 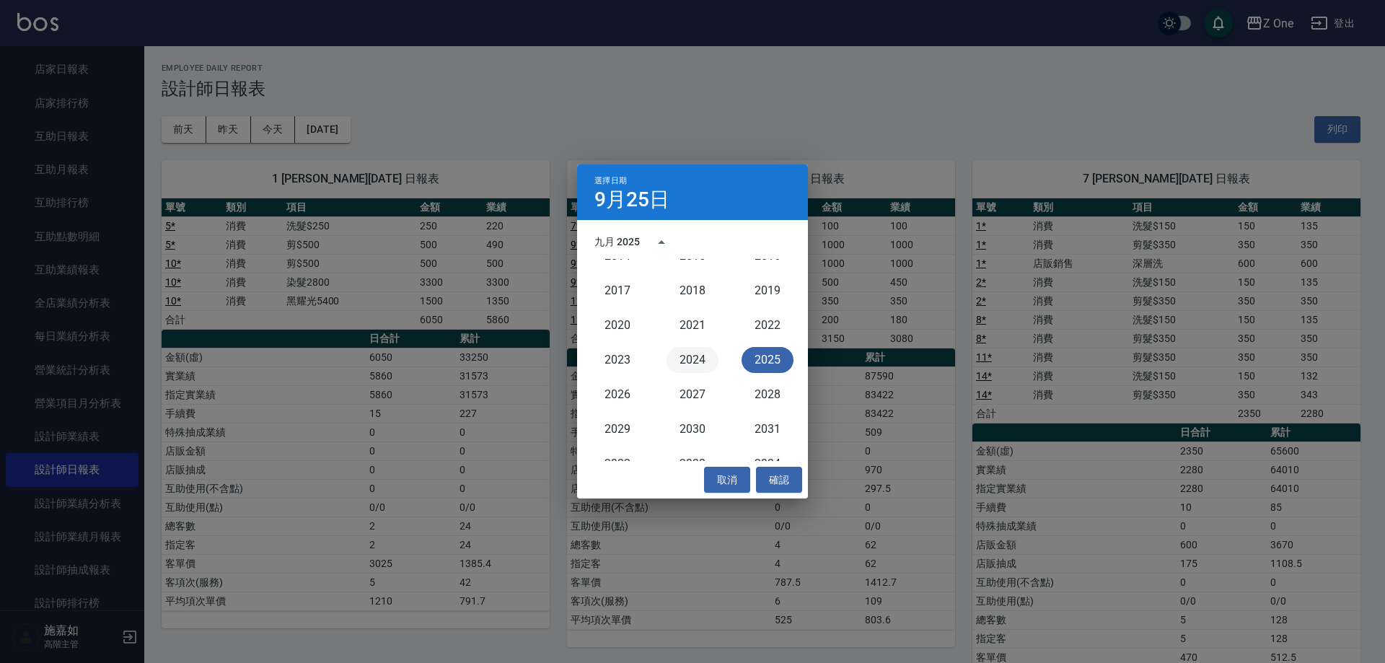 What do you see at coordinates (693, 291) in the screenshot?
I see `button: 2018` at bounding box center [693, 291].